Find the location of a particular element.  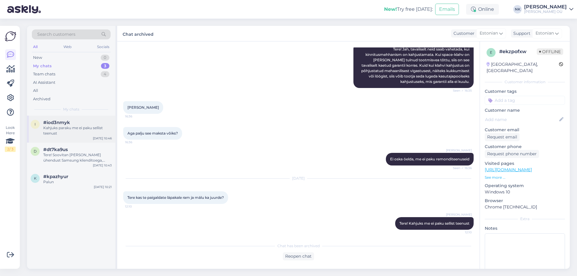

div: Archived is located at coordinates (42, 99).